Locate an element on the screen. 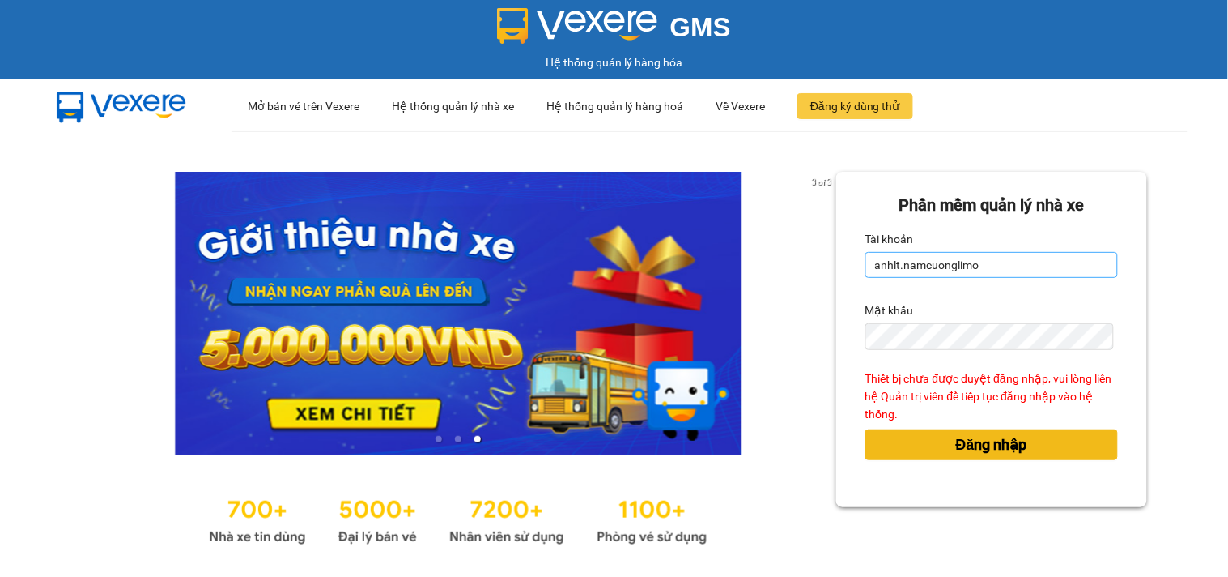 This screenshot has width=1228, height=577. button: Đăng ký dùng thử is located at coordinates (855, 106).